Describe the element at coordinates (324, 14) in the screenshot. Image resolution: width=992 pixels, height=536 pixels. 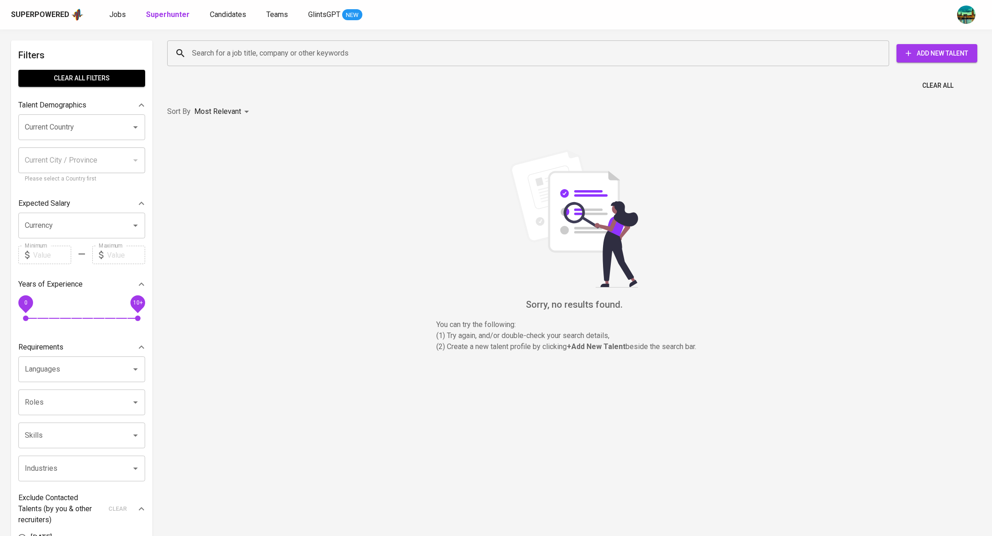
I see `span: GlintsGPT` at that location.